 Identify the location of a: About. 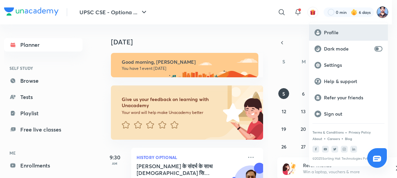
(318, 138).